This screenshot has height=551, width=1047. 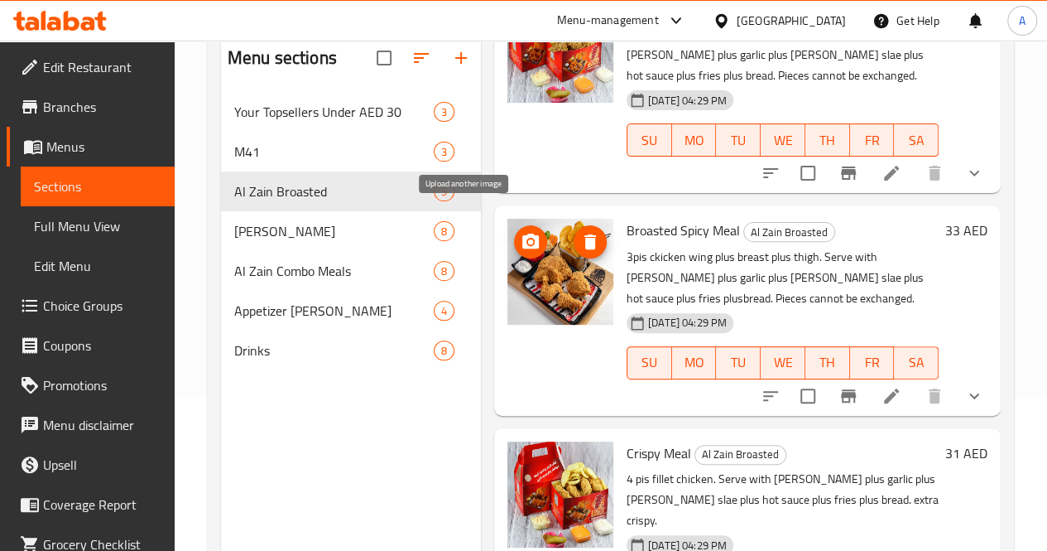 What do you see at coordinates (334, 350) in the screenshot?
I see `span: Drinks` at bounding box center [334, 350].